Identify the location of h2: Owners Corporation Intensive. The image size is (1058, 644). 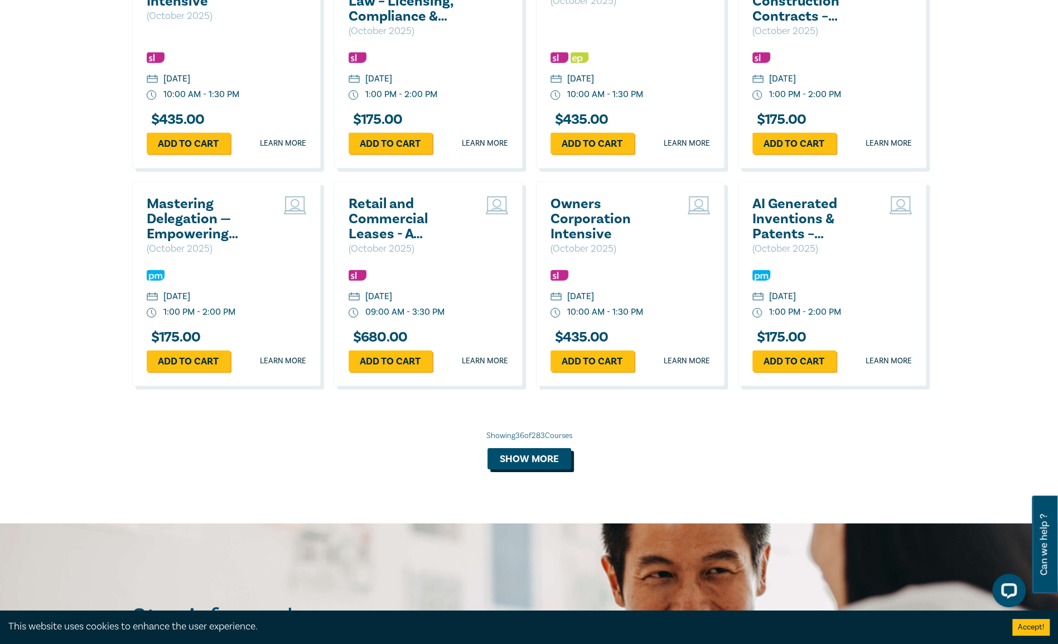
(610, 219).